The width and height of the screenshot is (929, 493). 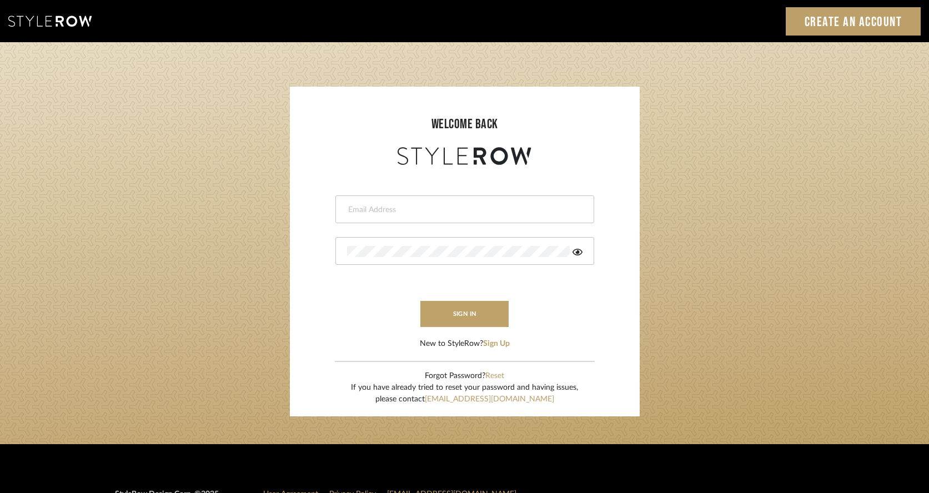 What do you see at coordinates (495, 376) in the screenshot?
I see `button: Reset` at bounding box center [495, 376].